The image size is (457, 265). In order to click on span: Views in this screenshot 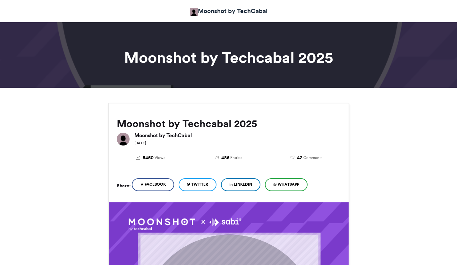, I will do `click(160, 158)`.